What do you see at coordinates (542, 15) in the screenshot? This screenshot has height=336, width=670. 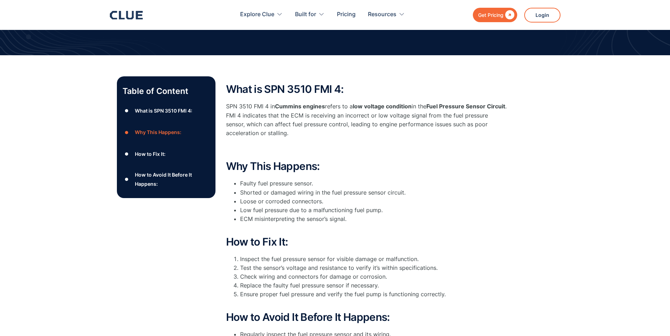 I see `a: Login` at bounding box center [542, 15].